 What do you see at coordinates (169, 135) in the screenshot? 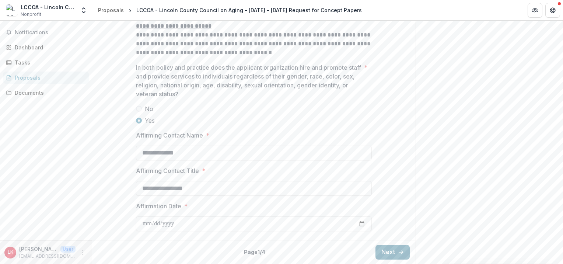
I see `p: Affirming Contact Name` at bounding box center [169, 135].